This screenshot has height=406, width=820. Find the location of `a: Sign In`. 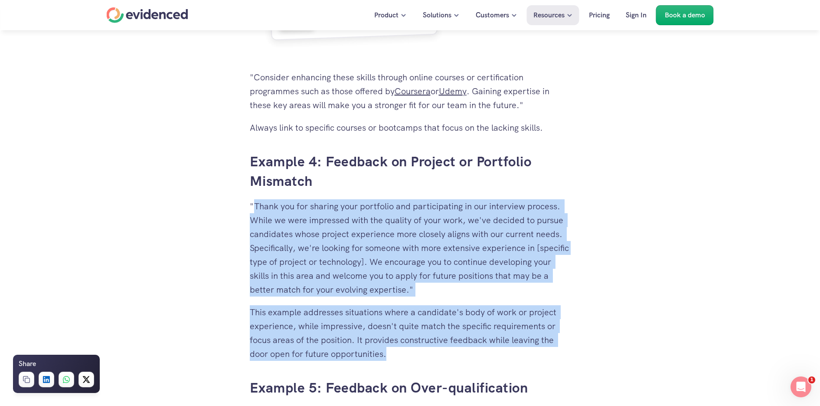

a: Sign In is located at coordinates (636, 15).